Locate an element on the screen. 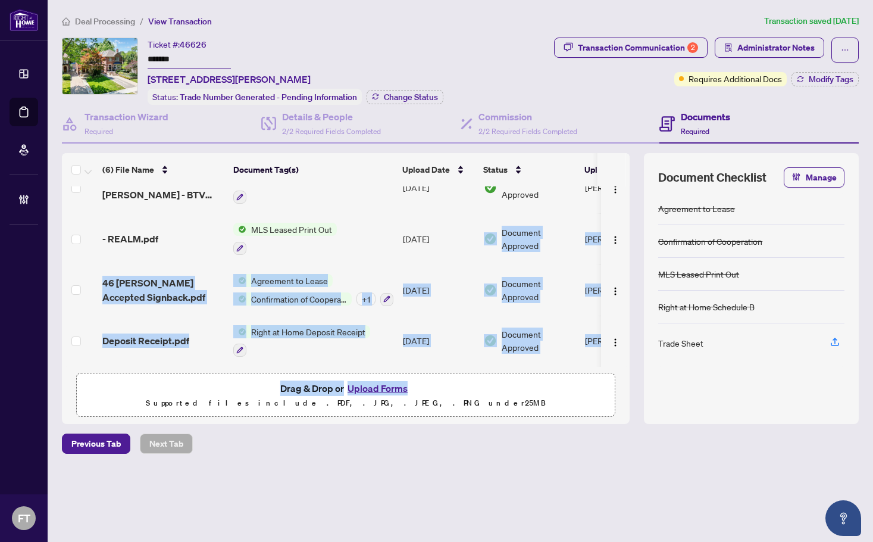 This screenshot has width=873, height=542. span: Upload Date is located at coordinates (426, 170).